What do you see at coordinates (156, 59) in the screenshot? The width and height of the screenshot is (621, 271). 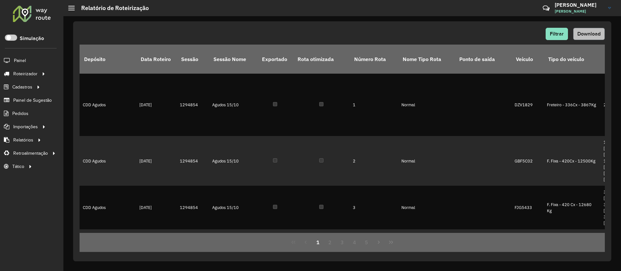 I see `th: Data Roteiro` at bounding box center [156, 59].